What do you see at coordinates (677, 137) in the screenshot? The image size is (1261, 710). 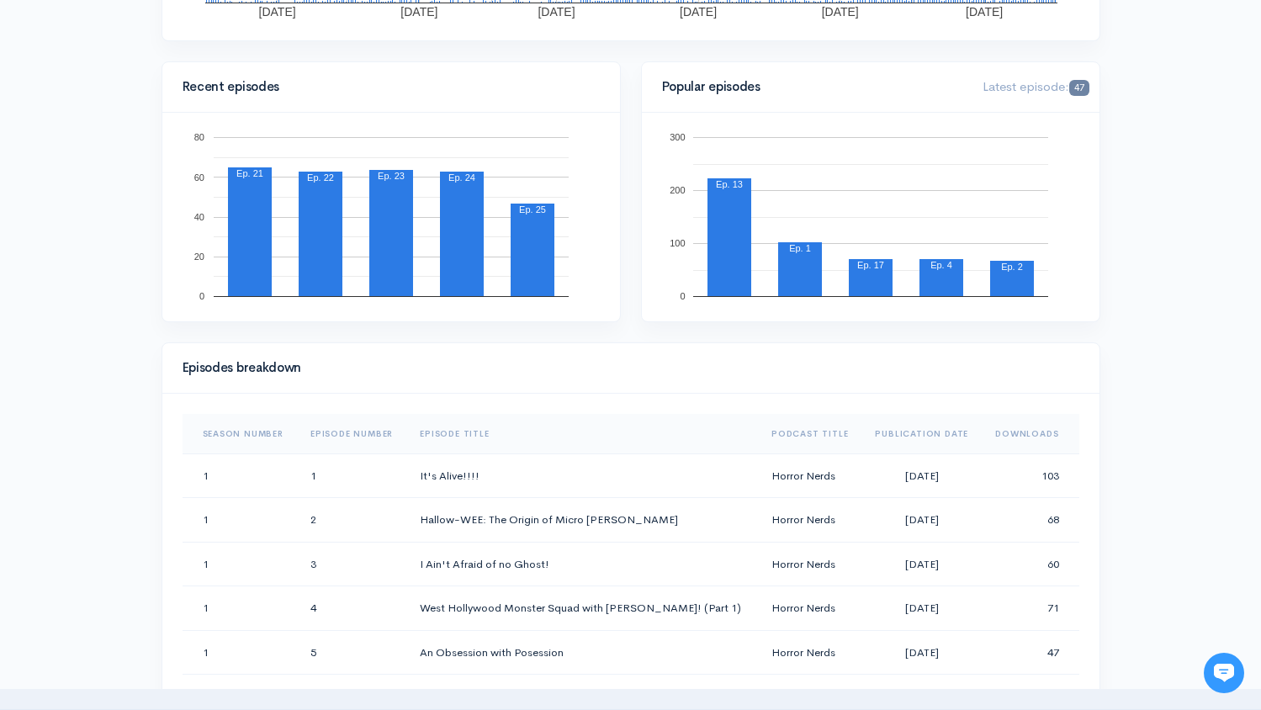 I see `text: 300` at bounding box center [677, 137].